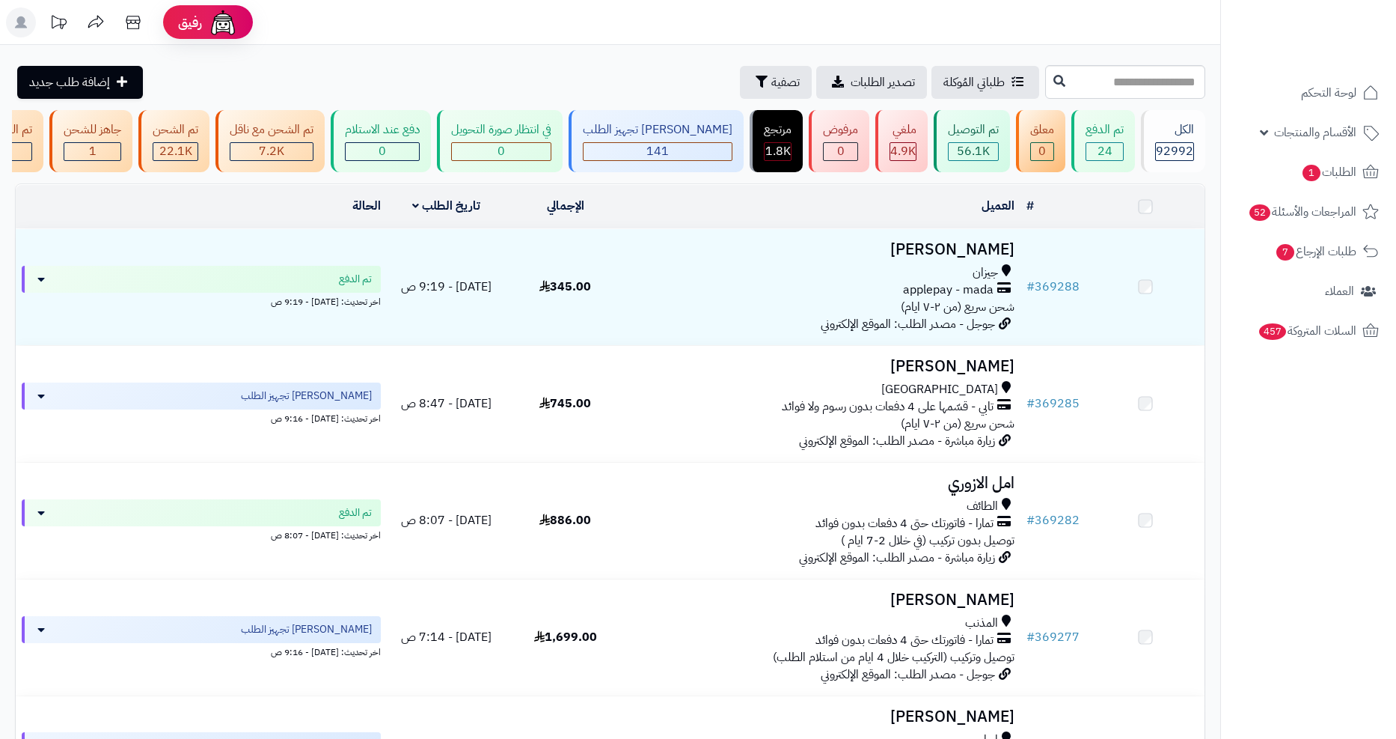 This screenshot has width=1396, height=739. I want to click on a: #369285, so click(1053, 403).